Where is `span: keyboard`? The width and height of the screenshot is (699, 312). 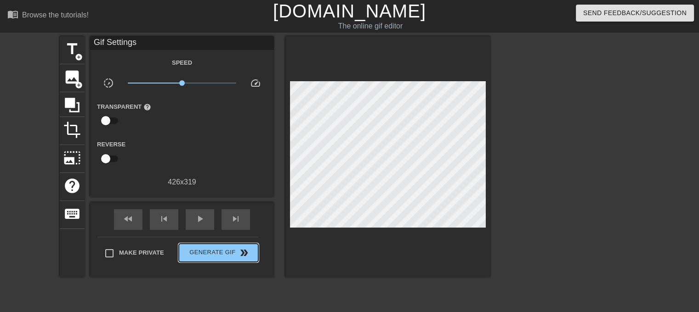 span: keyboard is located at coordinates (72, 214).